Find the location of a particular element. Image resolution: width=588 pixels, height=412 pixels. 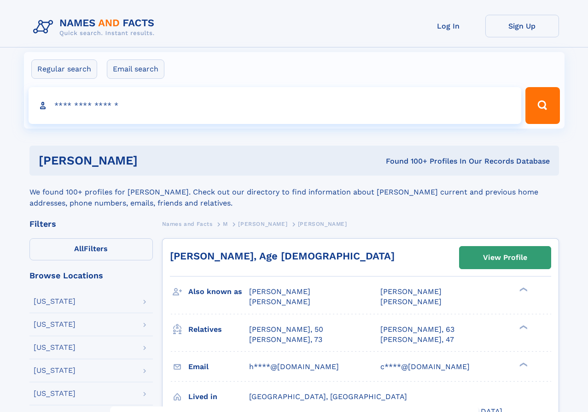

h3: Email is located at coordinates (219, 366).